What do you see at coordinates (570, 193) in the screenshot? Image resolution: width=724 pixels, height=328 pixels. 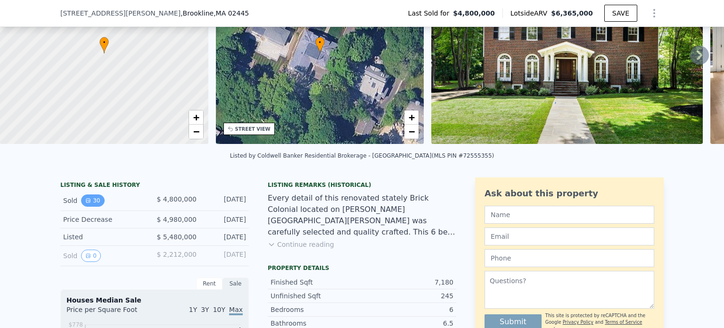 I see `div: Ask about this property` at bounding box center [570, 193].